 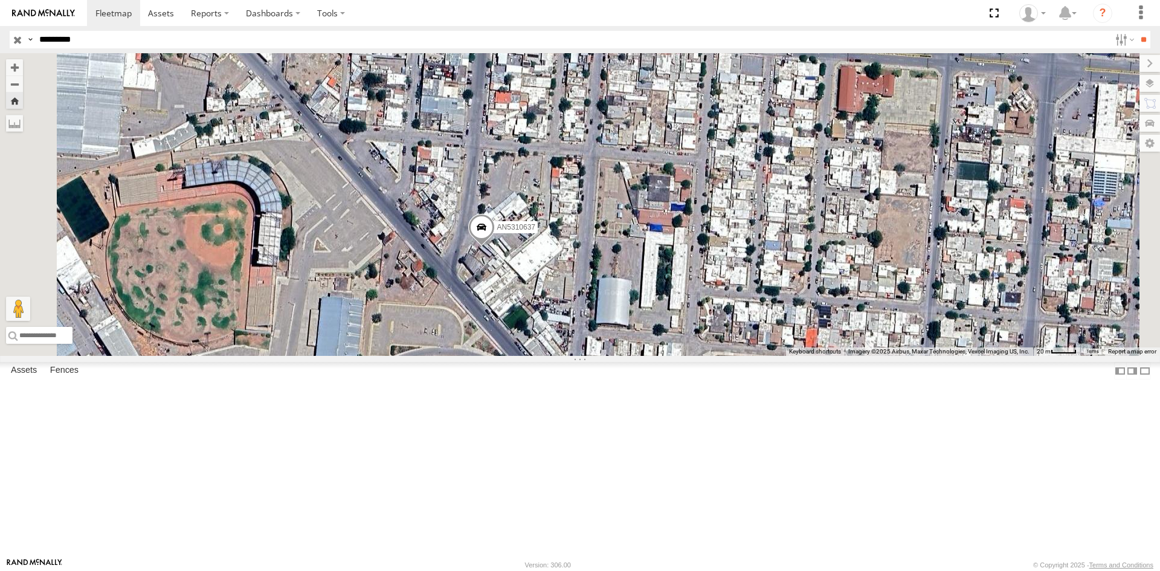 What do you see at coordinates (1123, 39) in the screenshot?
I see `label: Search Filter Options` at bounding box center [1123, 39].